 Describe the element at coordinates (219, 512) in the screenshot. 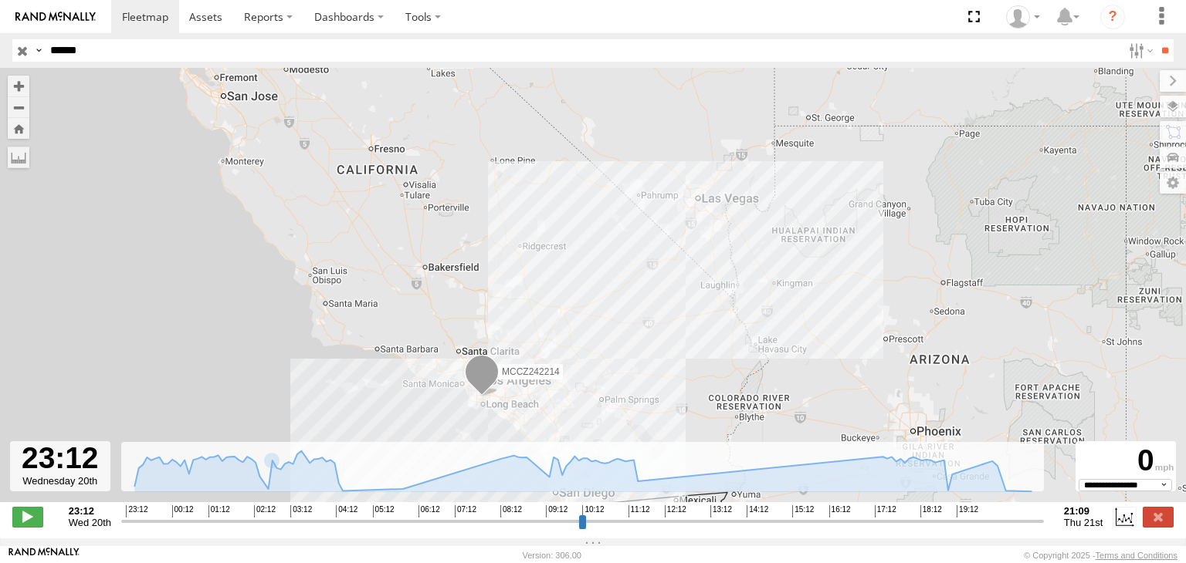

I see `span: 01:12` at that location.